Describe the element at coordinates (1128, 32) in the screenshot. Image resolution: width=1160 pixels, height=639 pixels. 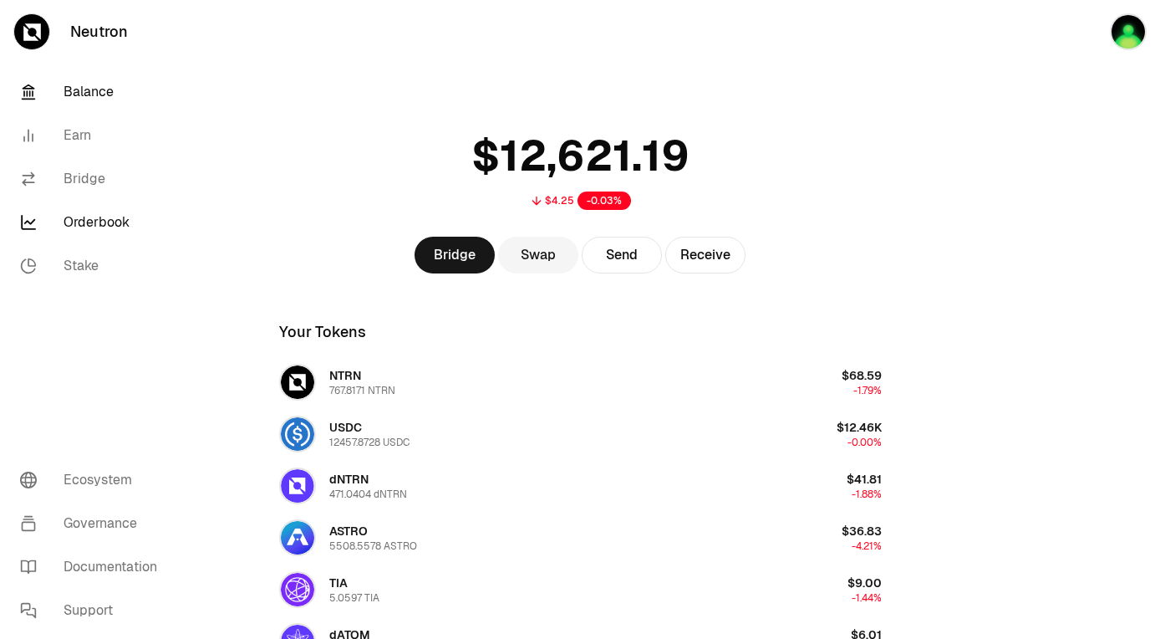
I see `img: dmiarg` at that location.